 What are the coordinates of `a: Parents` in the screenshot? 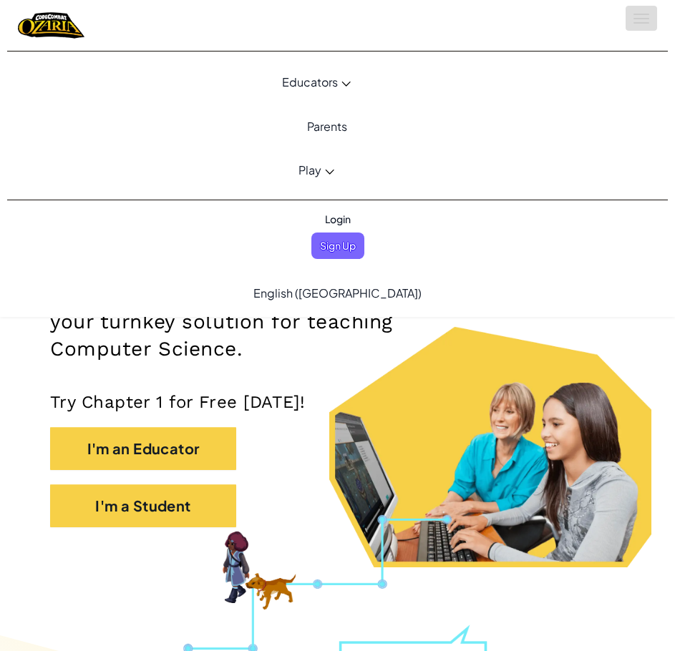 It's located at (326, 126).